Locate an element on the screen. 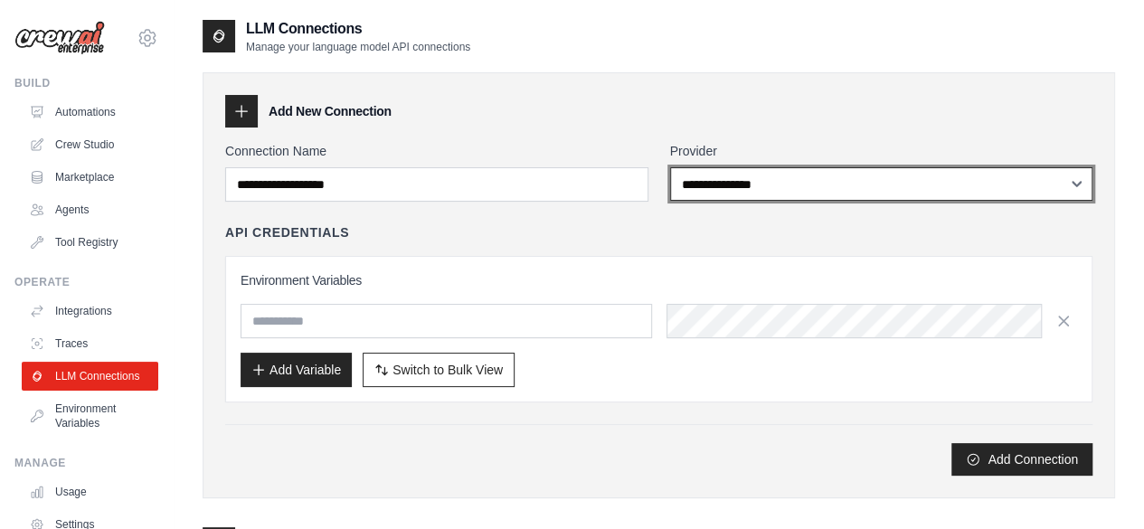 The height and width of the screenshot is (529, 1144). h2: LLM Connections is located at coordinates (358, 29).